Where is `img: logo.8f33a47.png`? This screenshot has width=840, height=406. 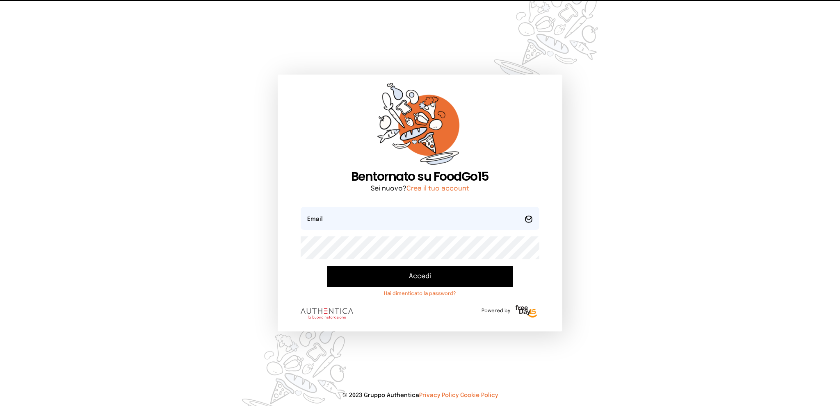
img: logo.8f33a47.png is located at coordinates (327, 314).